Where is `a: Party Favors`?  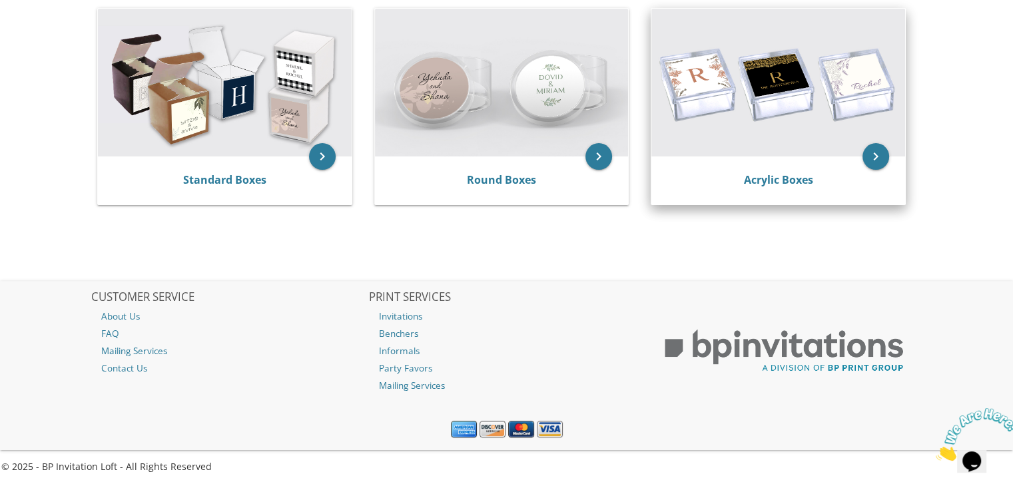 a: Party Favors is located at coordinates (507, 368).